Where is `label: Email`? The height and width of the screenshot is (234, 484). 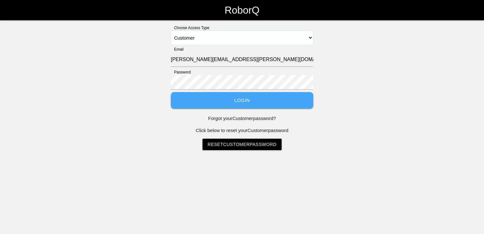
label: Email is located at coordinates (177, 49).